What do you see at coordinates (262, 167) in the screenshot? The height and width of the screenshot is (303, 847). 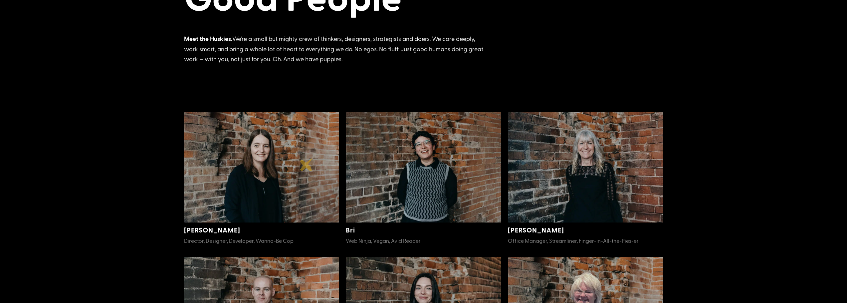 I see `img: Lou` at bounding box center [262, 167].